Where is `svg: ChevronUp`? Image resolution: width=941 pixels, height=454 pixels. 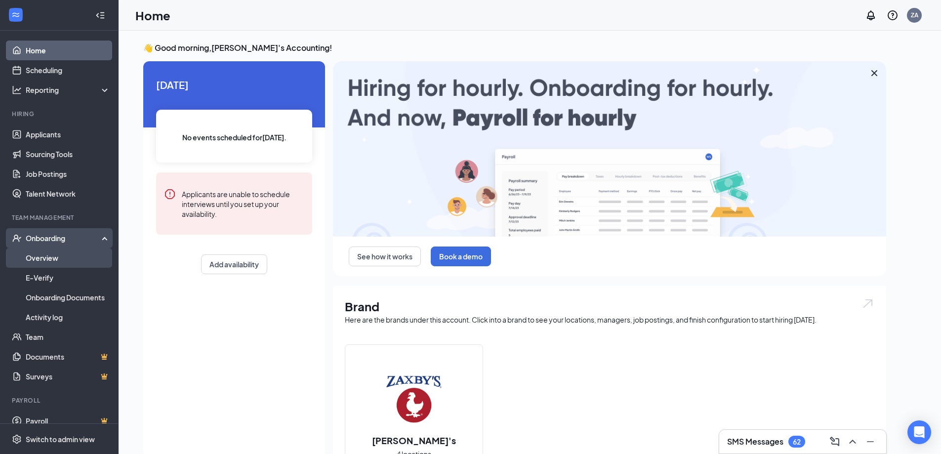 svg: ChevronUp is located at coordinates (853, 442).